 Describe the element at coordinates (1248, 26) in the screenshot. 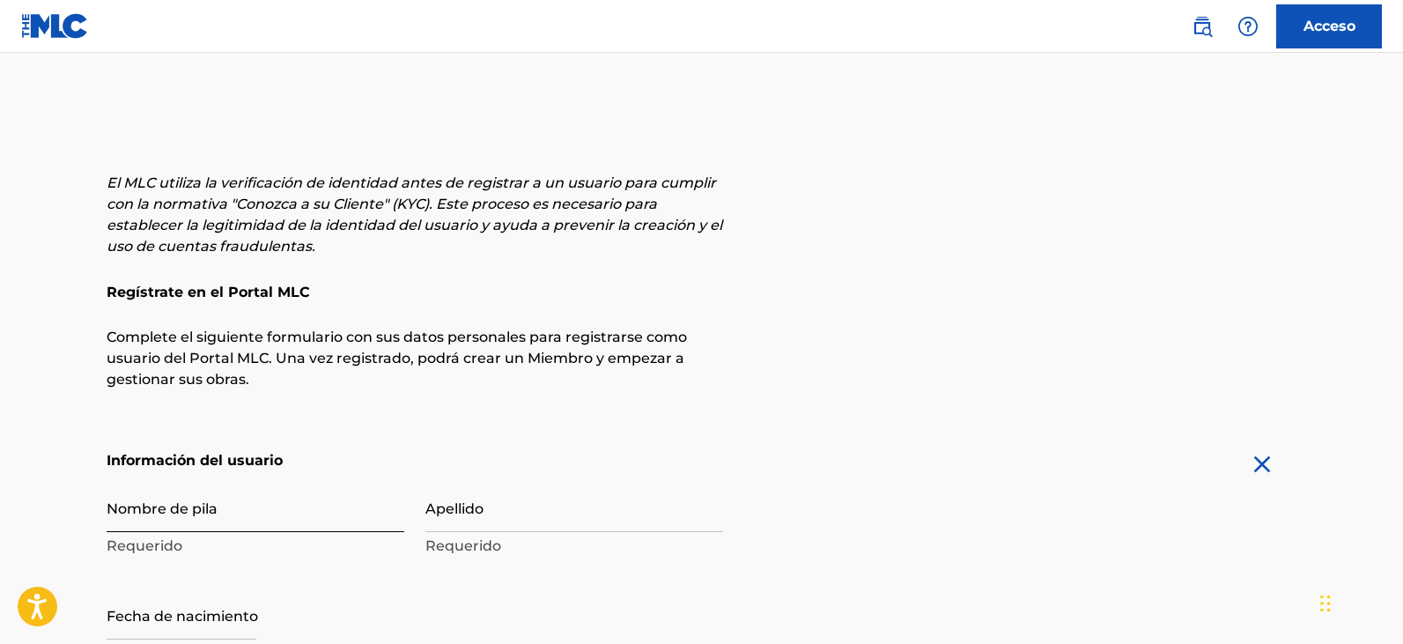

I see `div: Ayuda` at that location.